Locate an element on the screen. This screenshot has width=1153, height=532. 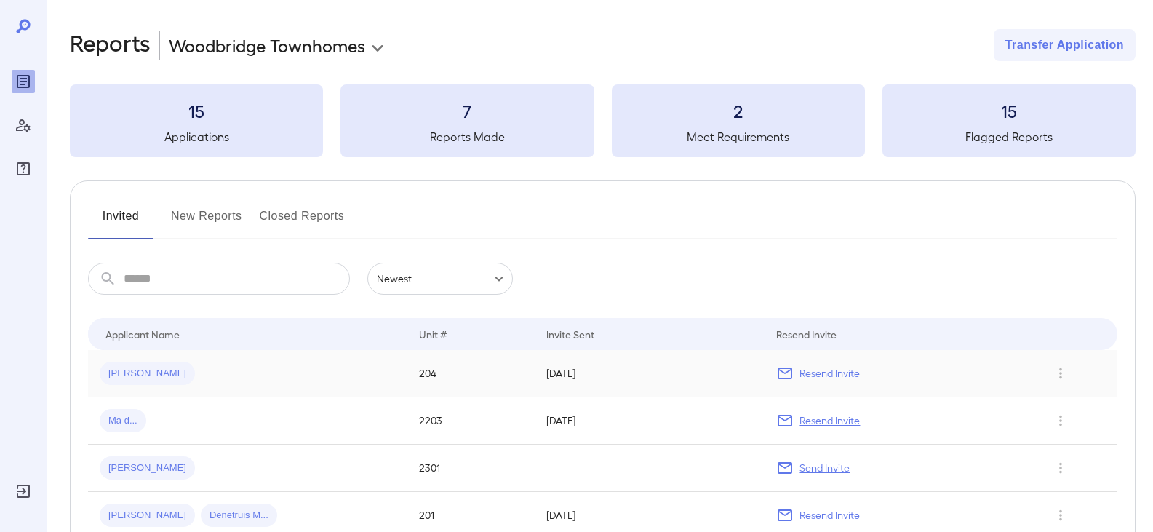
h5: Applications is located at coordinates (196, 137).